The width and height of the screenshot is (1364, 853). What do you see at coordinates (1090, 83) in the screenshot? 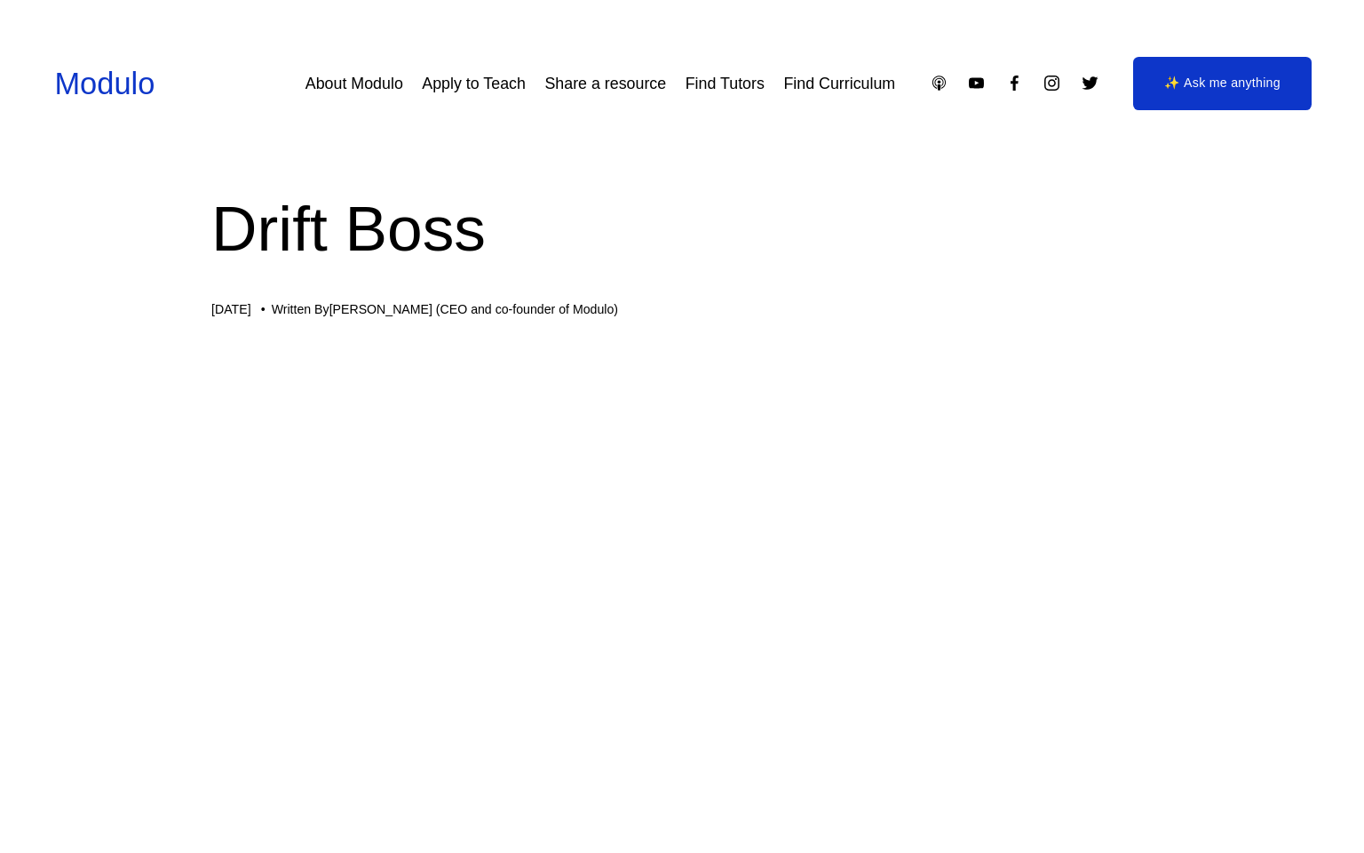
I see `a: Twitter` at bounding box center [1090, 83].